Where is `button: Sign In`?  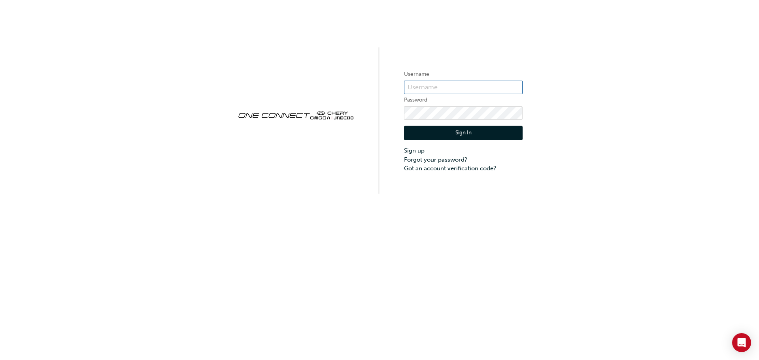
button: Sign In is located at coordinates (463, 133).